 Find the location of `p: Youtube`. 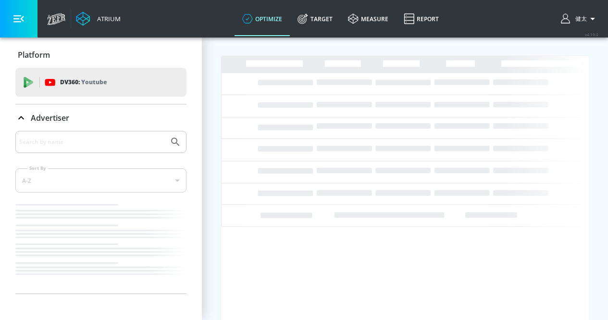

p: Youtube is located at coordinates (94, 82).